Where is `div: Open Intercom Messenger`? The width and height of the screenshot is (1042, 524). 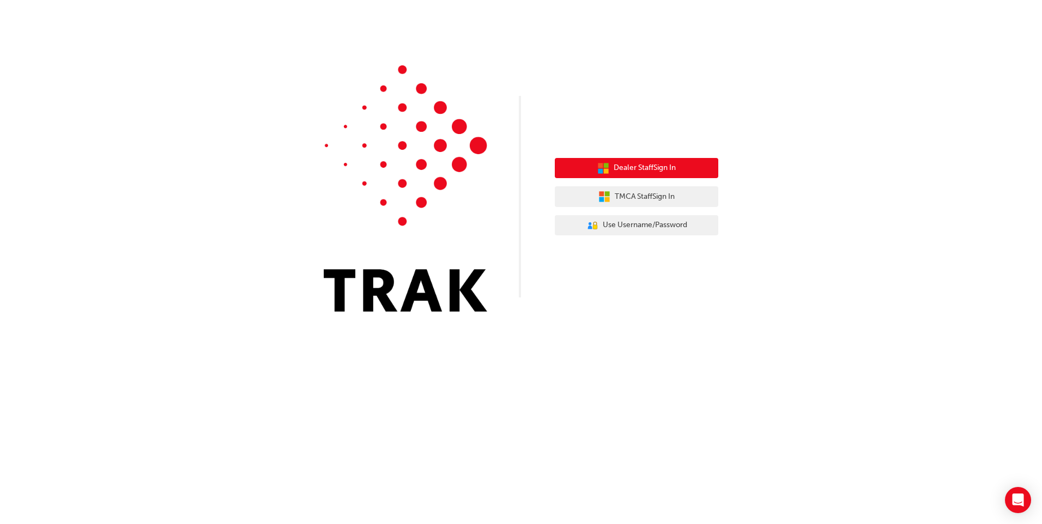 div: Open Intercom Messenger is located at coordinates (1018, 500).